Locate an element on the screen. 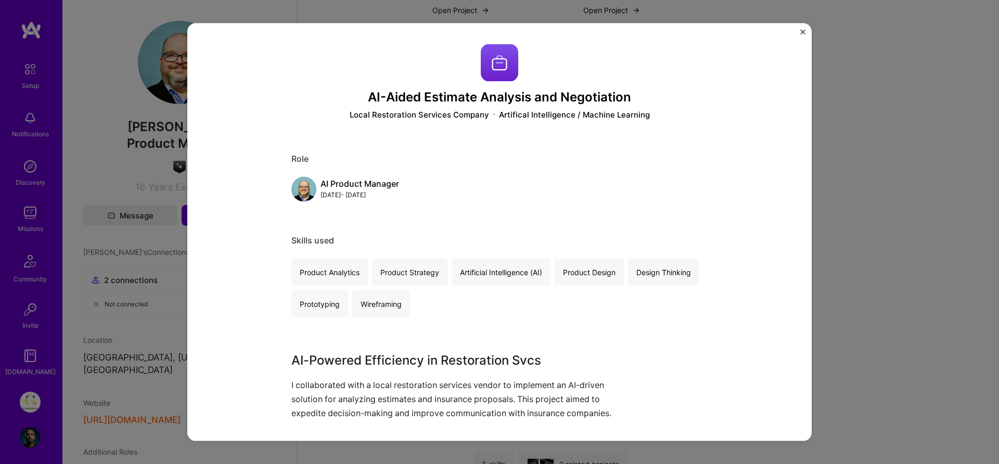 The height and width of the screenshot is (464, 999). div: Artifical Intelligence / Machine Learning is located at coordinates (574, 114).